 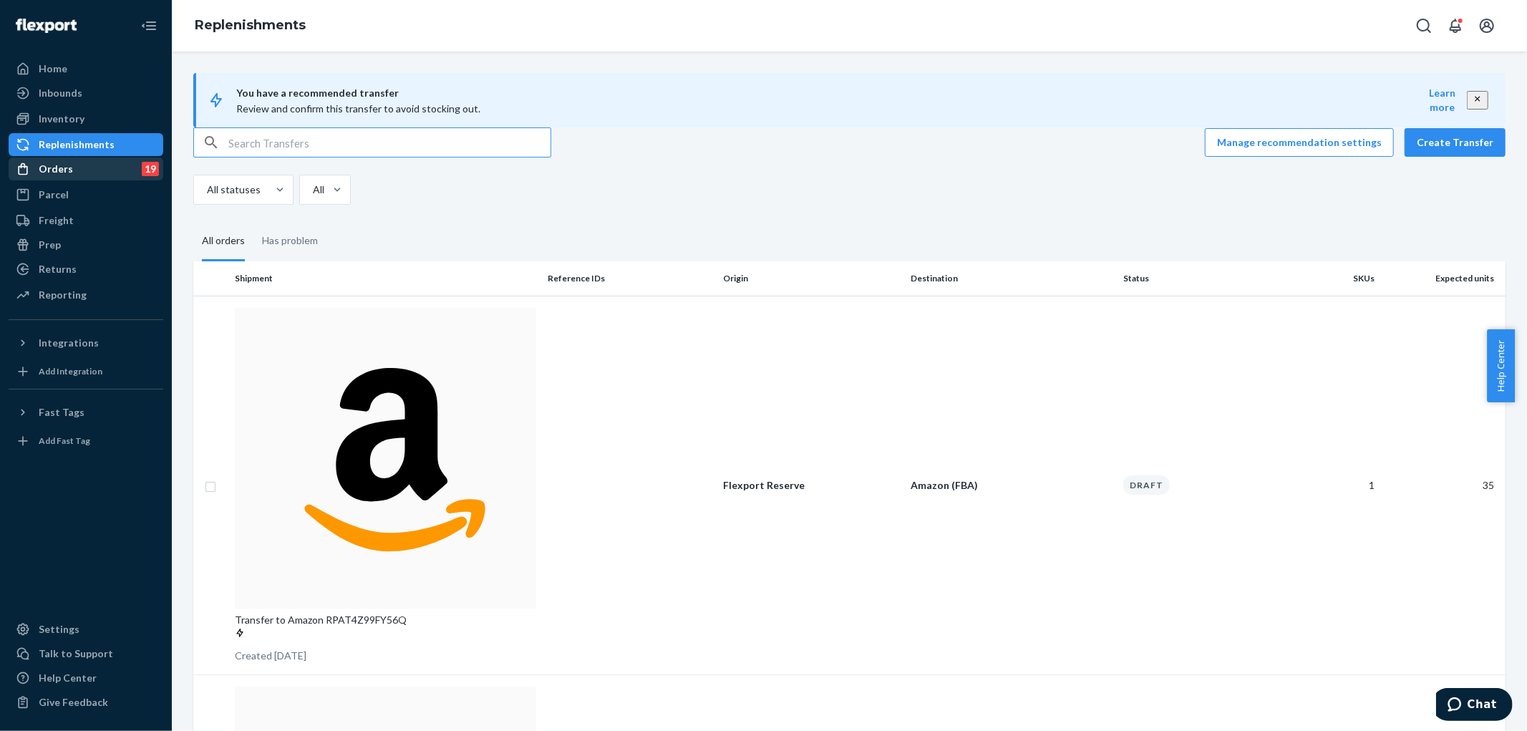 What do you see at coordinates (1442, 100) in the screenshot?
I see `button: Learn more` at bounding box center [1442, 100].